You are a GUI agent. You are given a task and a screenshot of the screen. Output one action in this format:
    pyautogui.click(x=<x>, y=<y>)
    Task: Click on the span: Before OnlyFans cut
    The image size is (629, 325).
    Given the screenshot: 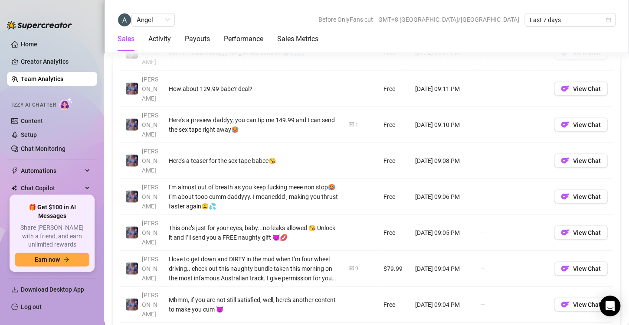 What is the action you would take?
    pyautogui.click(x=346, y=20)
    